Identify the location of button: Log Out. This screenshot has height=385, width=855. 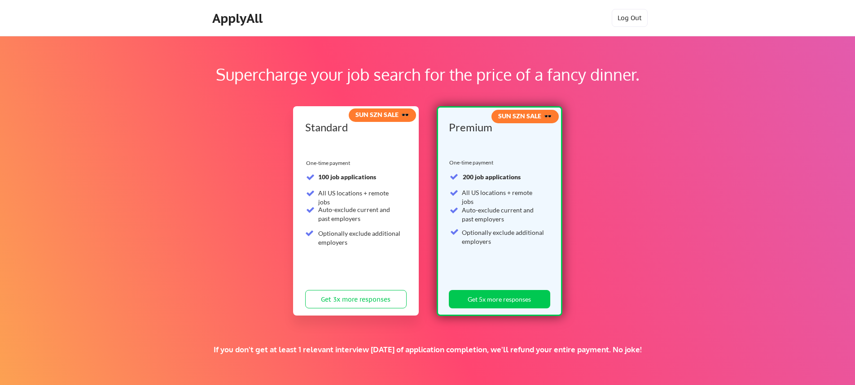
(630, 18).